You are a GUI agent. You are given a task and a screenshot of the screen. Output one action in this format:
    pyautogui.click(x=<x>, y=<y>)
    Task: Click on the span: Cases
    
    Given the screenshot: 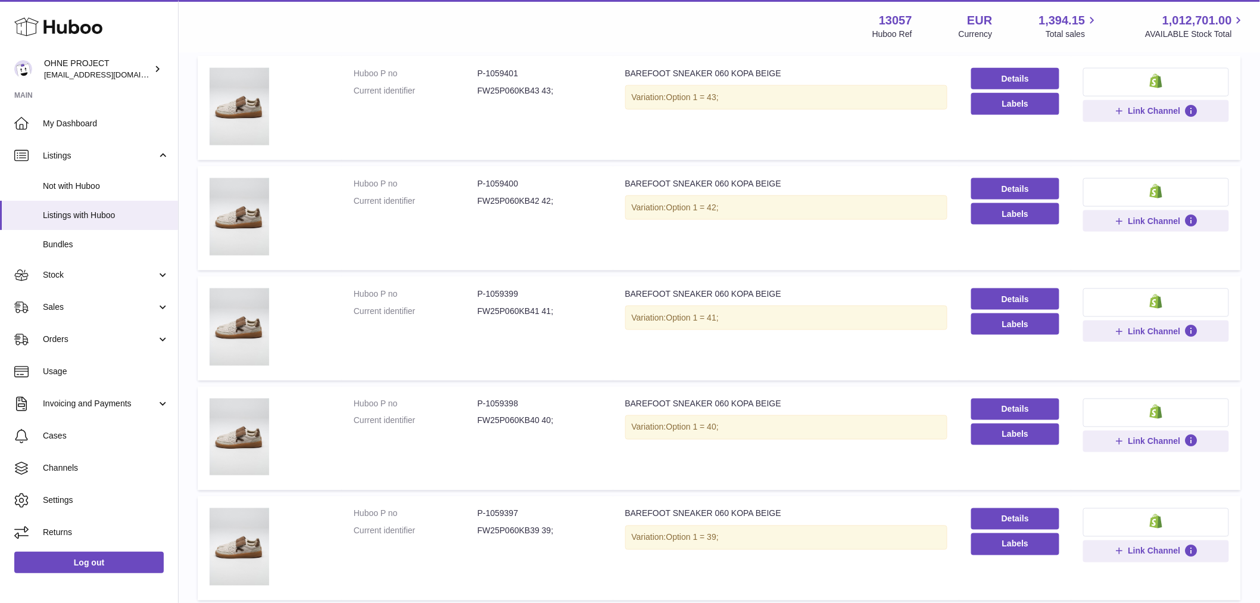 What is the action you would take?
    pyautogui.click(x=106, y=435)
    